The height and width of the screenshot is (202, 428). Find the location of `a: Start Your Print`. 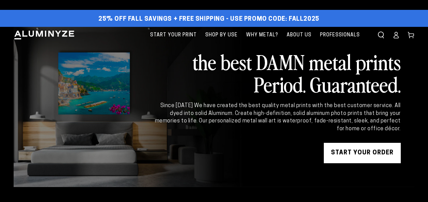

a: Start Your Print is located at coordinates (173, 35).